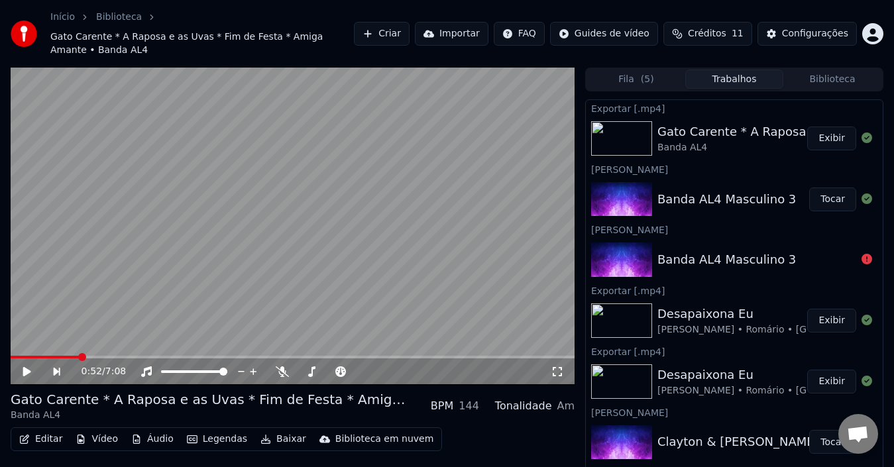 This screenshot has width=894, height=467. What do you see at coordinates (737, 34) in the screenshot?
I see `span: 11` at bounding box center [737, 34].